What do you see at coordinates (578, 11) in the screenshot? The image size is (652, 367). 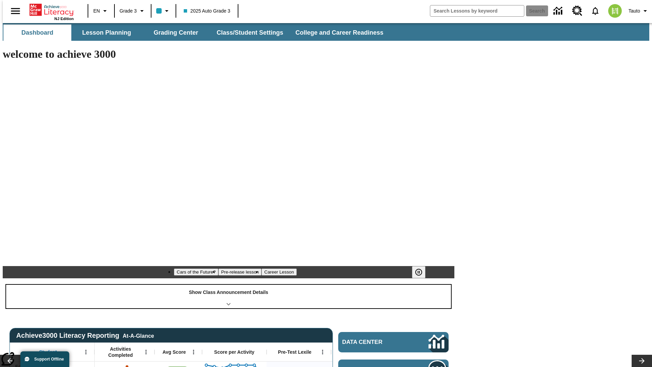 I see `a: Resource Center, Will open in new tab` at bounding box center [578, 11].